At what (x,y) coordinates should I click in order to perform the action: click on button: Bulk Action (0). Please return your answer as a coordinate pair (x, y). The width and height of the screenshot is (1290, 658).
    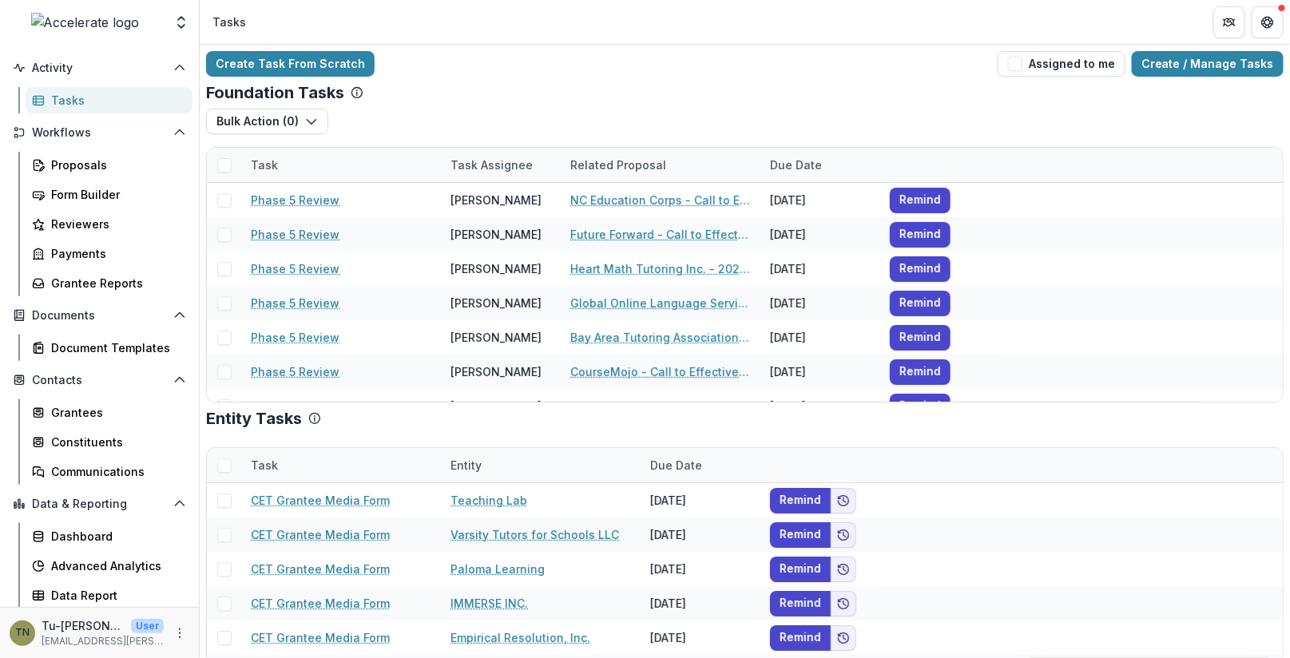
    Looking at the image, I should click on (267, 121).